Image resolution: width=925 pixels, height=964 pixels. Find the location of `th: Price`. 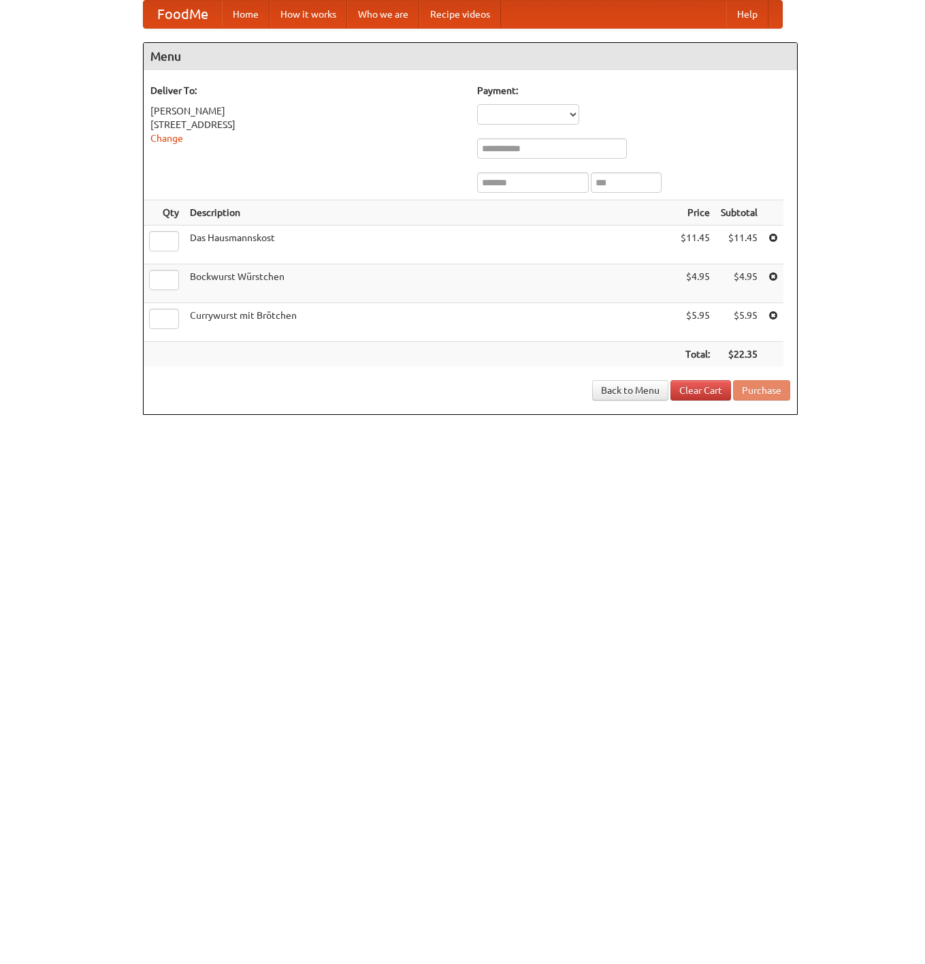

th: Price is located at coordinates (695, 212).